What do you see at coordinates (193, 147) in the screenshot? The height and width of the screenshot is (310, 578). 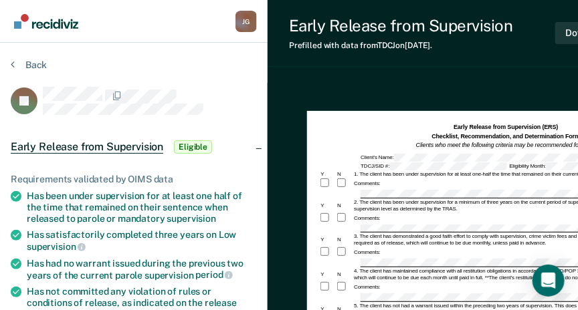 I see `span: Eligible` at bounding box center [193, 147].